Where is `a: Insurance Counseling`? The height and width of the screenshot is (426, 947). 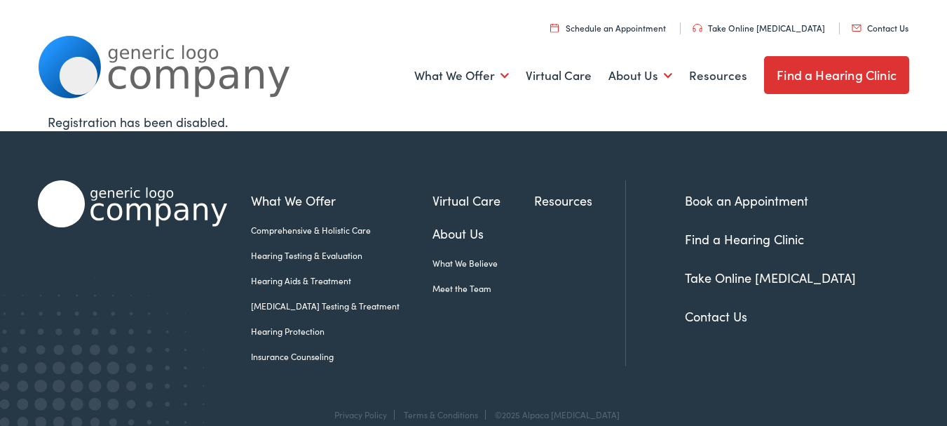
a: Insurance Counseling is located at coordinates (341, 356).